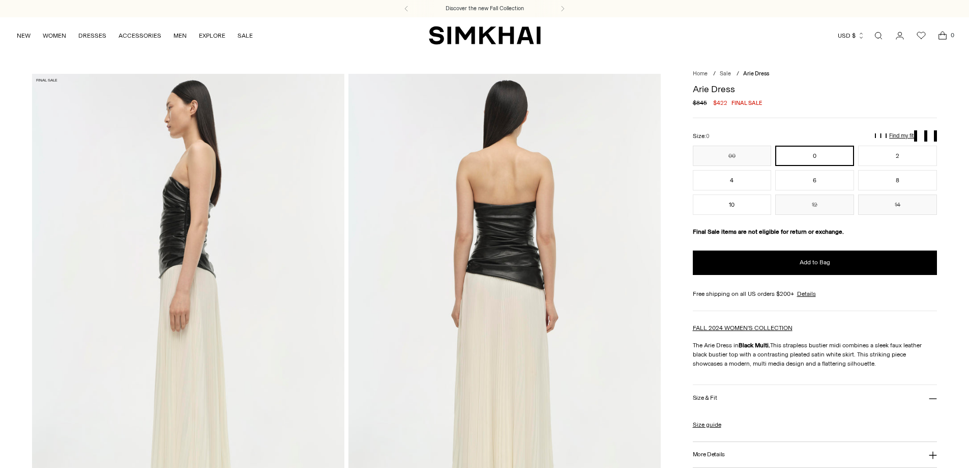  What do you see at coordinates (806, 294) in the screenshot?
I see `a: Details` at bounding box center [806, 294].